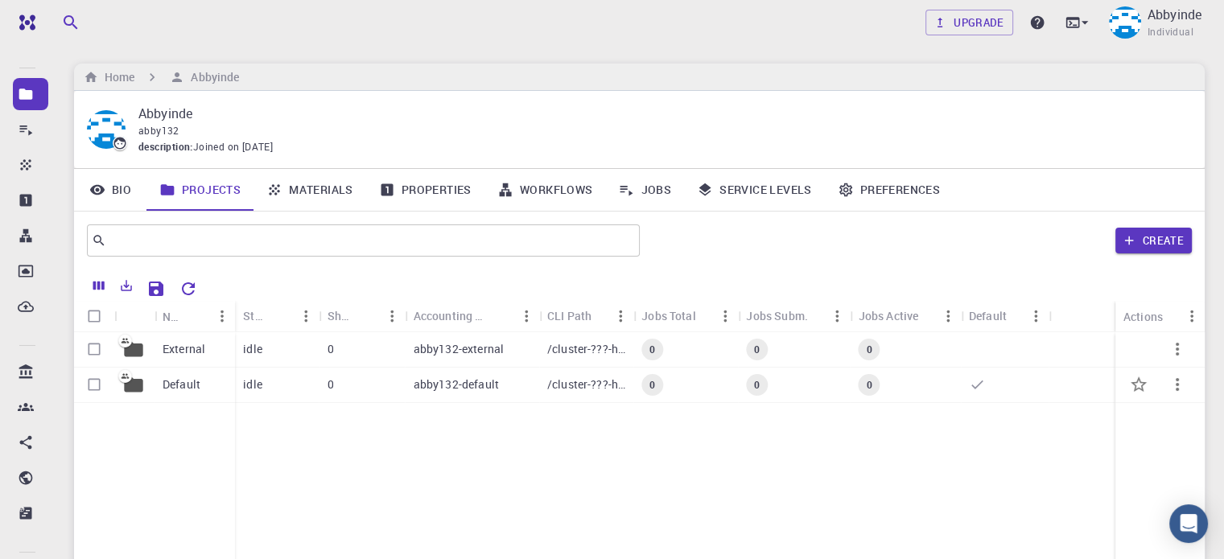 This screenshot has height=559, width=1224. I want to click on button: Save Explorer Settings, so click(156, 289).